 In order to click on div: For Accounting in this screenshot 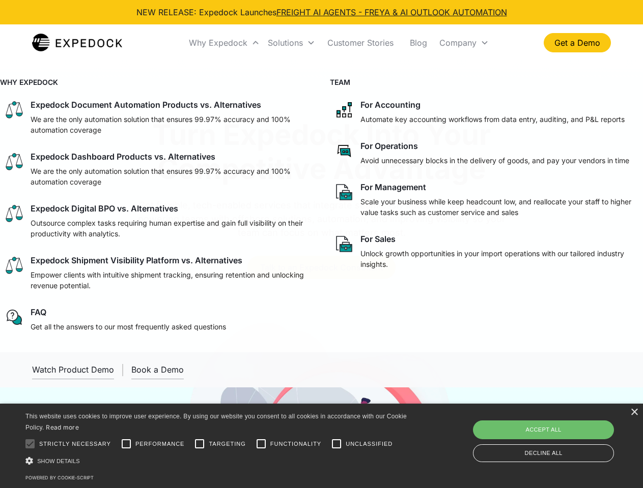, I will do `click(390, 105)`.